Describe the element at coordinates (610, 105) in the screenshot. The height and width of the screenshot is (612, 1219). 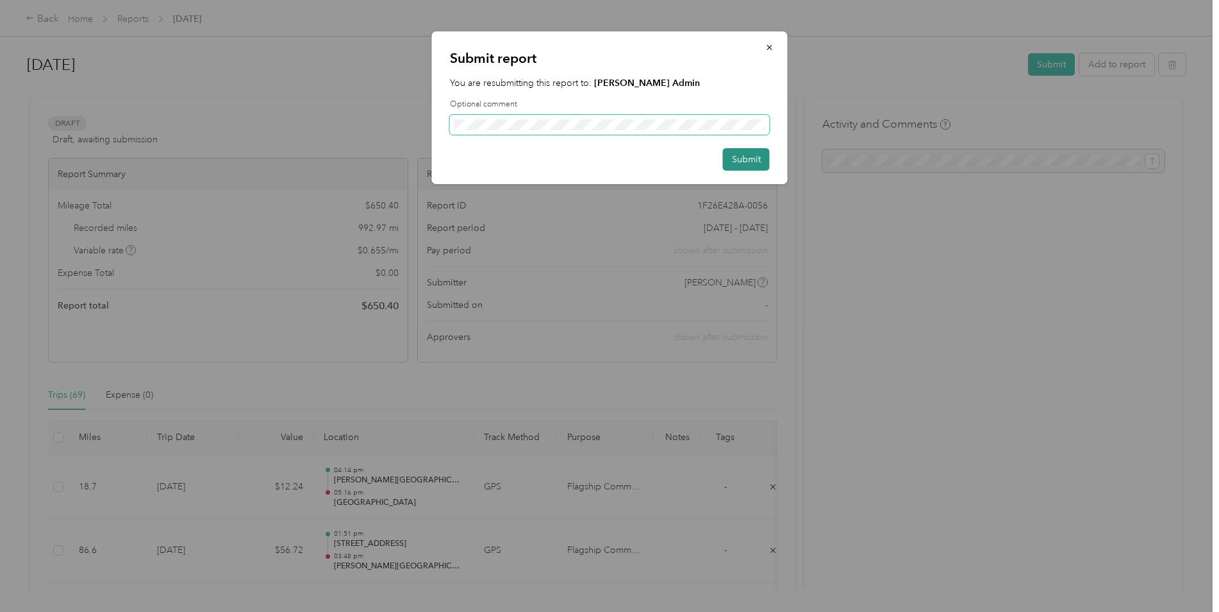
I see `label: Optional comment` at that location.